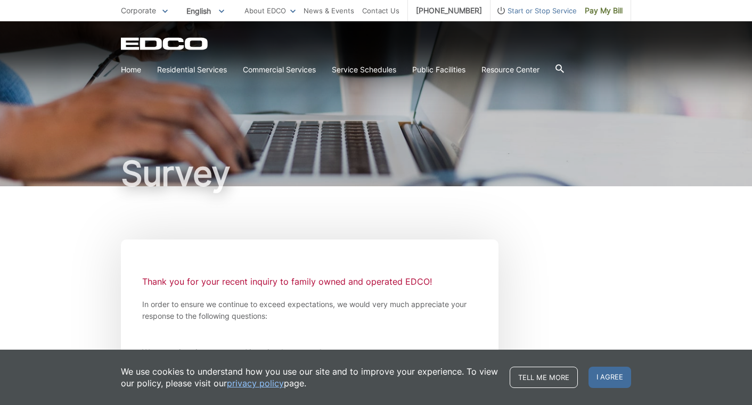 This screenshot has height=405, width=752. I want to click on a: Public Facilities, so click(439, 70).